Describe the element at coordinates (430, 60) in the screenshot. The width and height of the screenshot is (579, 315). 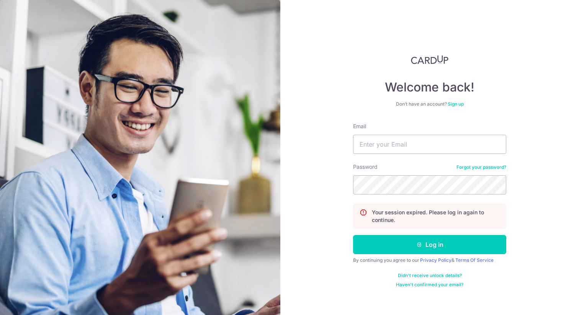
I see `img: CardUp Logo` at that location.